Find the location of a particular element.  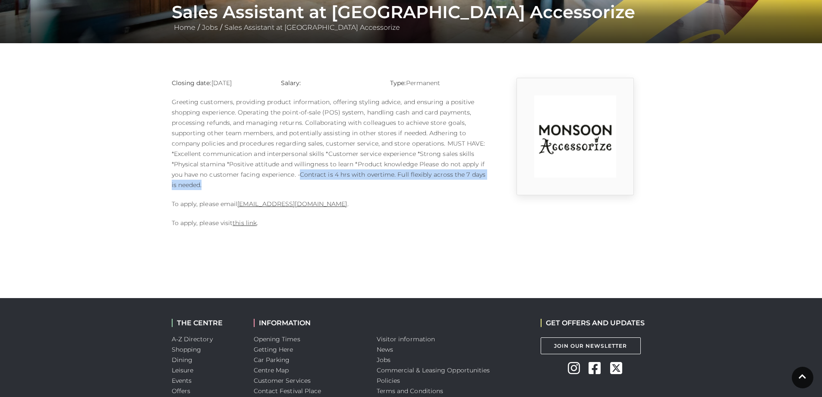

a: Centre Map is located at coordinates (271, 370).